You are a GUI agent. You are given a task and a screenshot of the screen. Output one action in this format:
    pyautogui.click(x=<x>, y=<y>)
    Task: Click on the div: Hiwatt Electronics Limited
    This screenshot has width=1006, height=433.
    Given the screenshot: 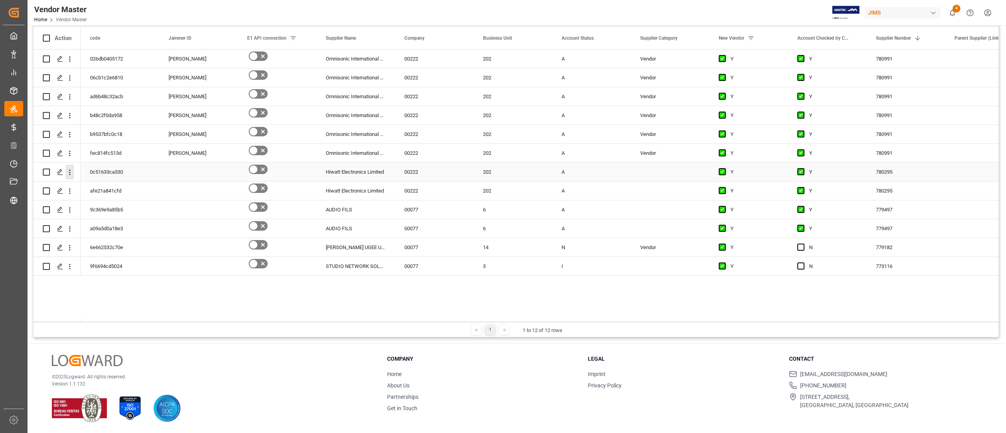 What is the action you would take?
    pyautogui.click(x=356, y=191)
    